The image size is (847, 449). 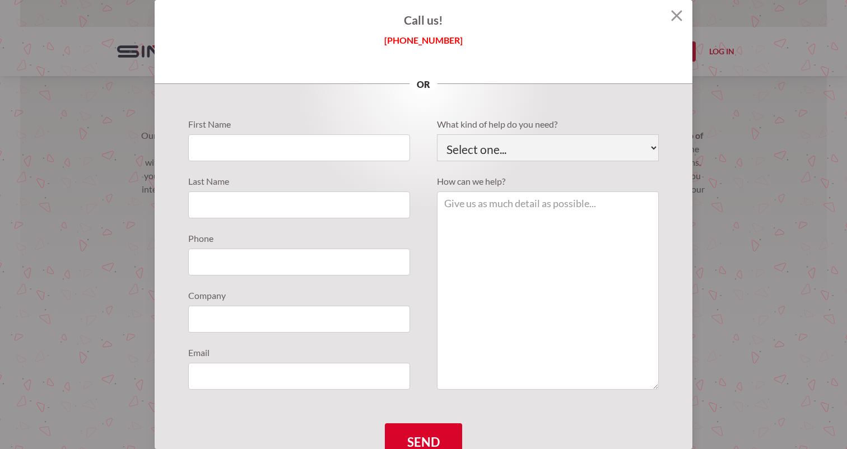 I want to click on label: How can we help?, so click(x=548, y=181).